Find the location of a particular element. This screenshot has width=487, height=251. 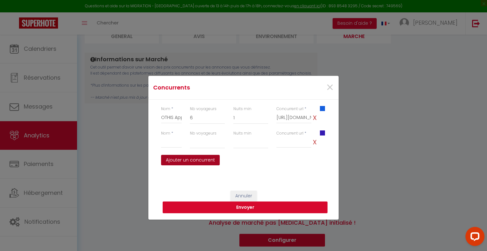

button: Close is located at coordinates (330, 87).